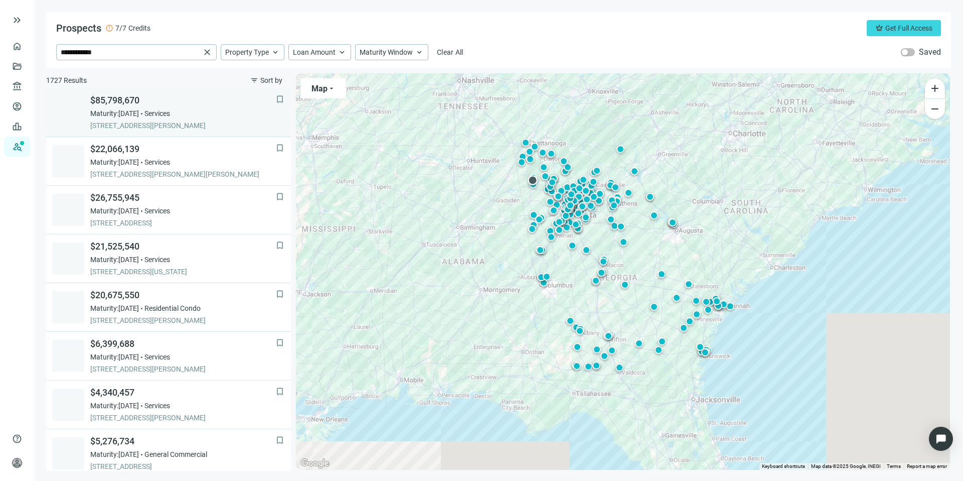 The height and width of the screenshot is (481, 963). What do you see at coordinates (935, 109) in the screenshot?
I see `span: remove` at bounding box center [935, 109].